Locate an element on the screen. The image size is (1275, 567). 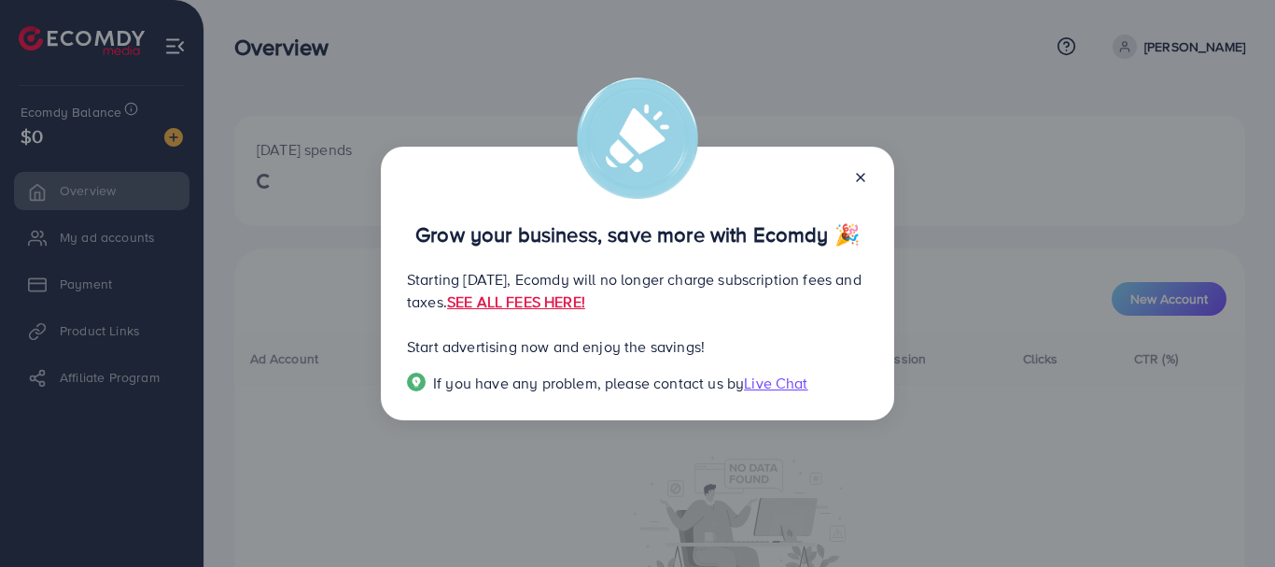
p: Start advertising now and enjoy the savings! is located at coordinates (637, 346).